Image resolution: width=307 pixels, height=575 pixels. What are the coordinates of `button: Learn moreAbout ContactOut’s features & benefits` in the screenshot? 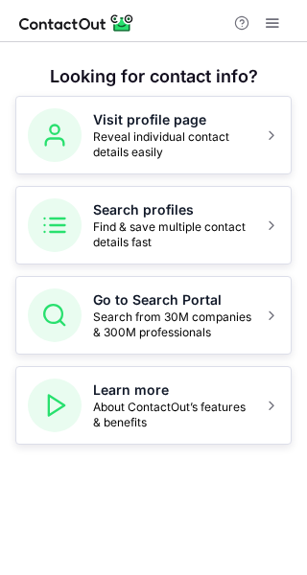 It's located at (153, 405).